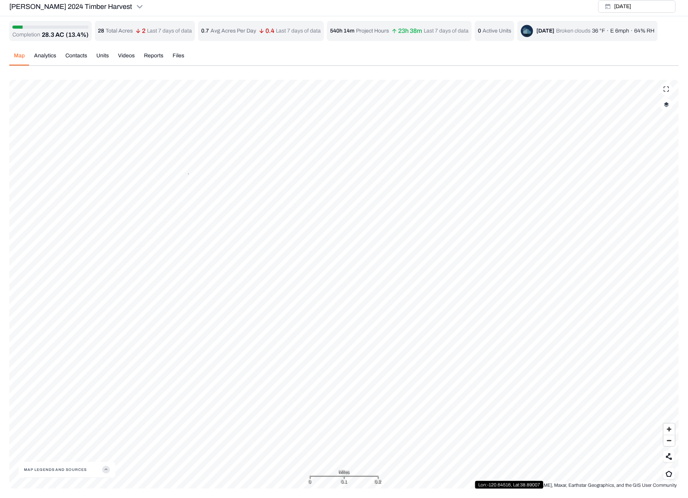 Image resolution: width=688 pixels, height=498 pixels. What do you see at coordinates (599, 31) in the screenshot?
I see `p: 36 °F` at bounding box center [599, 31].